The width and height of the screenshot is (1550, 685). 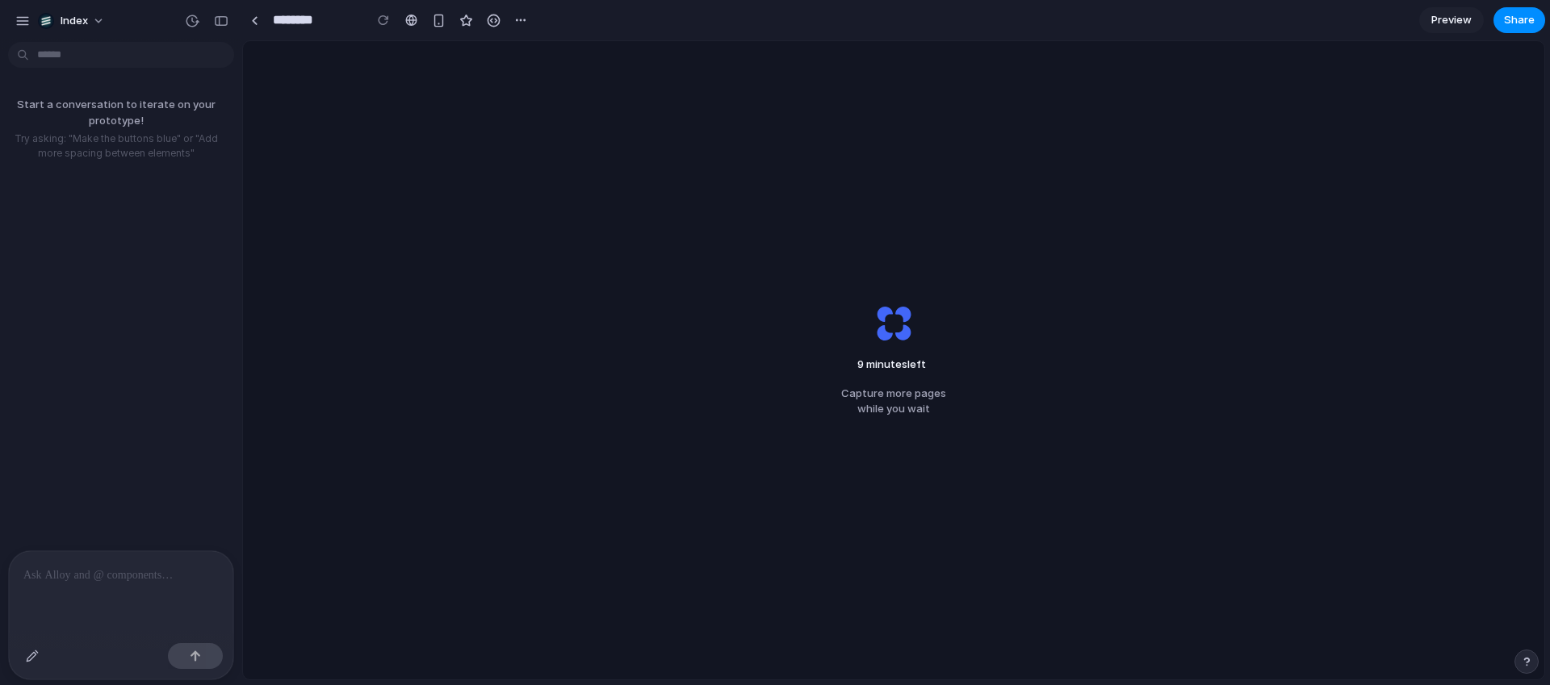 What do you see at coordinates (116, 146) in the screenshot?
I see `p: Try asking: "Make the buttons blue" or "Add more spacing between elements"` at bounding box center [116, 146].